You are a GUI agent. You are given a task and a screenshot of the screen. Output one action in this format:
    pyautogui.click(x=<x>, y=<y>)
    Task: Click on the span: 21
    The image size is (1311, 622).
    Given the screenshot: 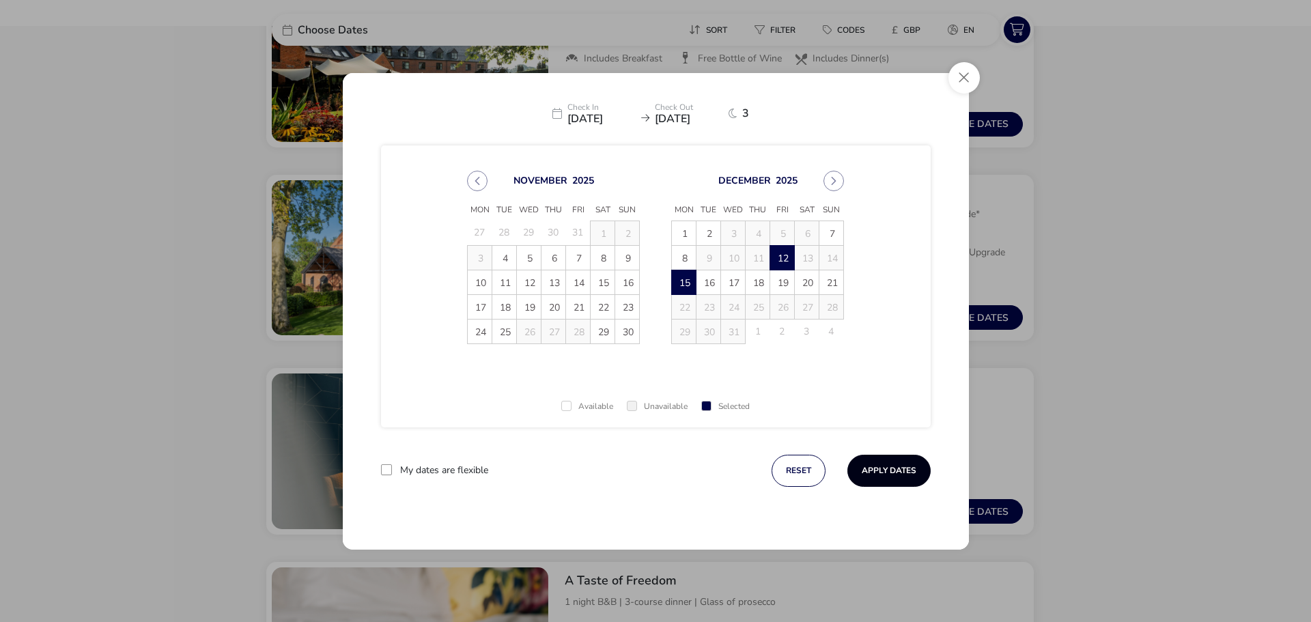 What is the action you would take?
    pyautogui.click(x=831, y=283)
    